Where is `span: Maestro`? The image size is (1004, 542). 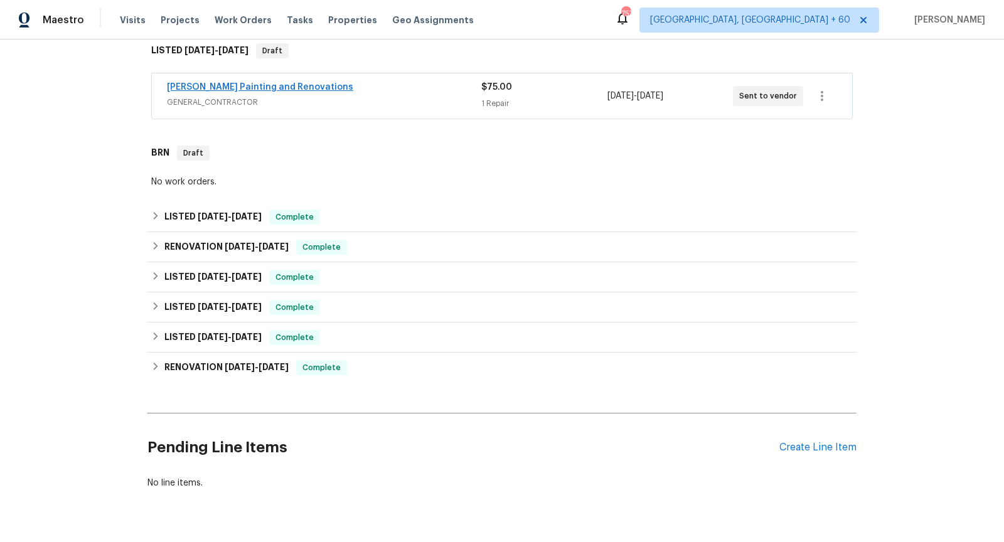 span: Maestro is located at coordinates (63, 20).